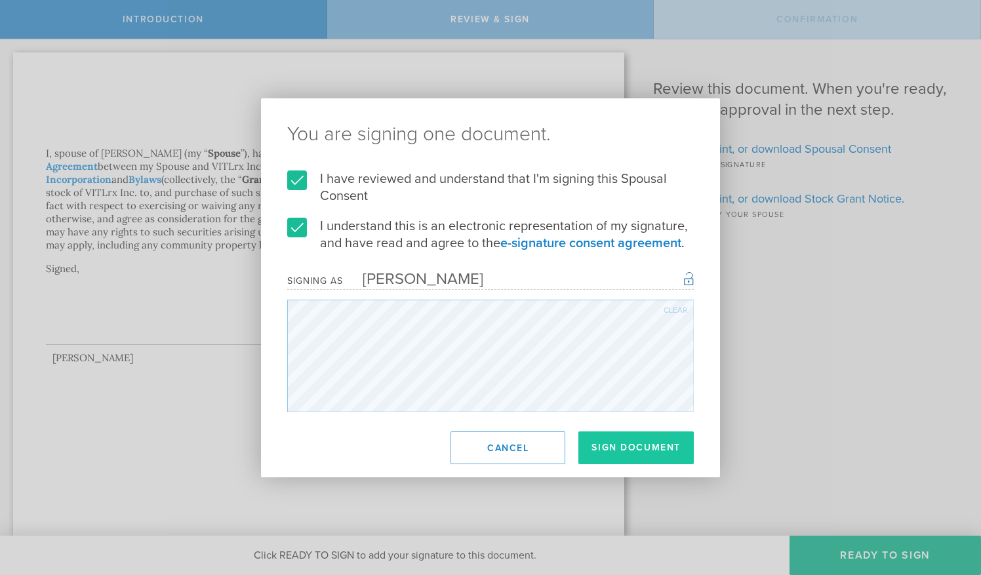 The image size is (981, 575). What do you see at coordinates (491, 188) in the screenshot?
I see `label: I have reviewed and understand that I'm signing this Spousal Consent` at bounding box center [491, 188].